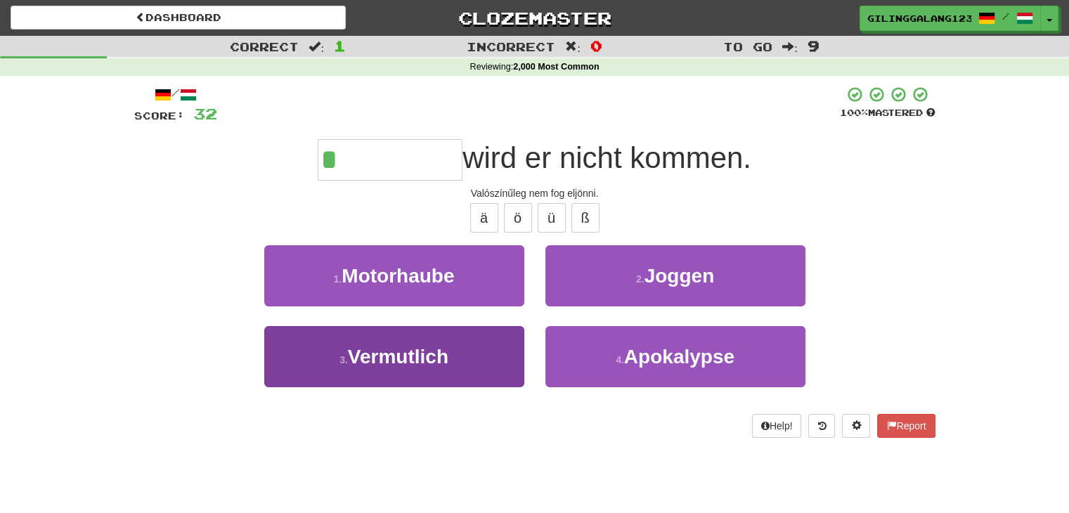 The height and width of the screenshot is (513, 1069). What do you see at coordinates (596, 46) in the screenshot?
I see `span: 0` at bounding box center [596, 46].